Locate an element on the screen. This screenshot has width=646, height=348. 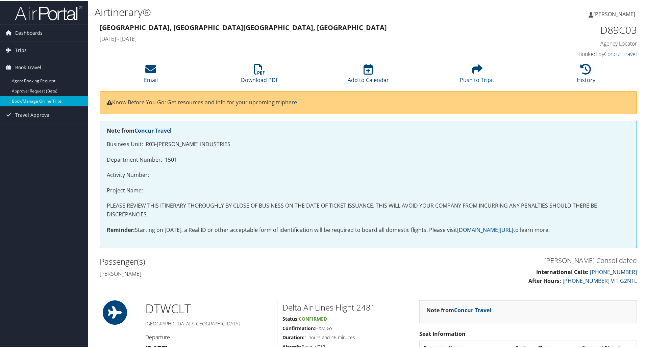
strong: International Calls: is located at coordinates (562, 272).